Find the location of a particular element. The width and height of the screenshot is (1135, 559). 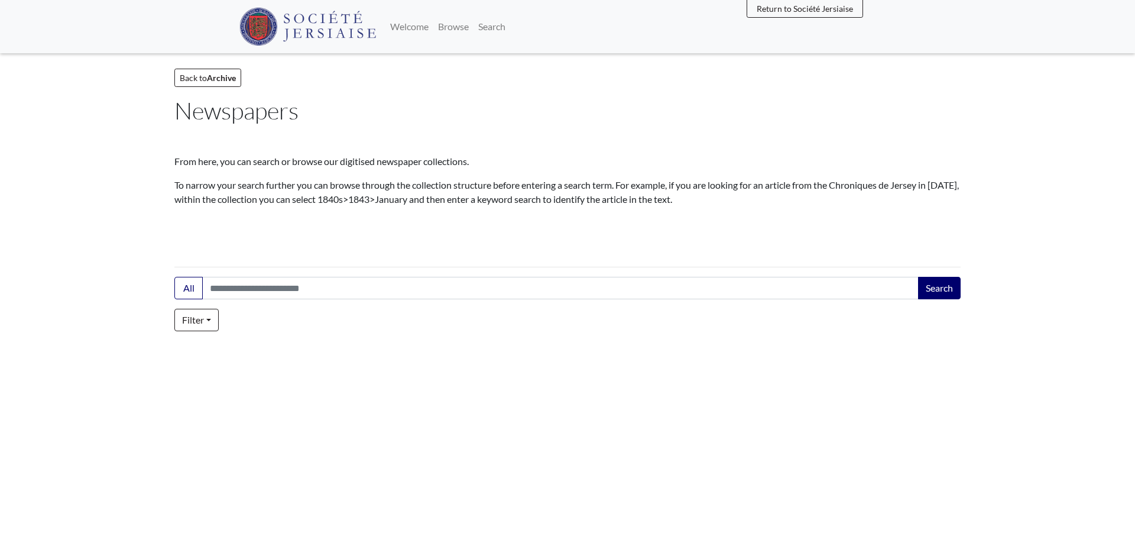

button: Search is located at coordinates (940, 288).